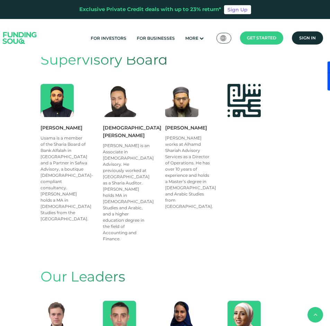 This screenshot has width=330, height=326. Describe the element at coordinates (307, 38) in the screenshot. I see `a: Sign in` at that location.